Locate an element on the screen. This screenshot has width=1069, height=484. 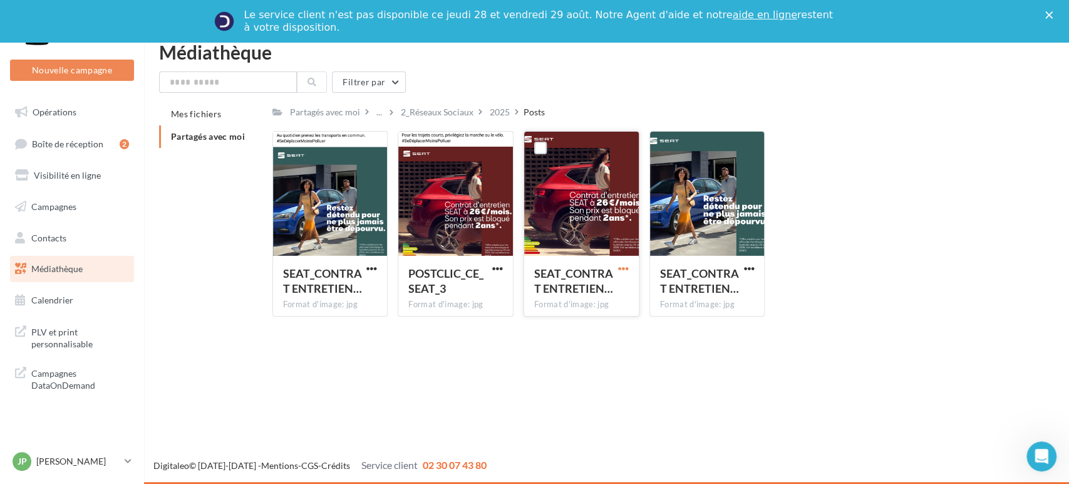
span: Partagés avec moi is located at coordinates (208, 136).